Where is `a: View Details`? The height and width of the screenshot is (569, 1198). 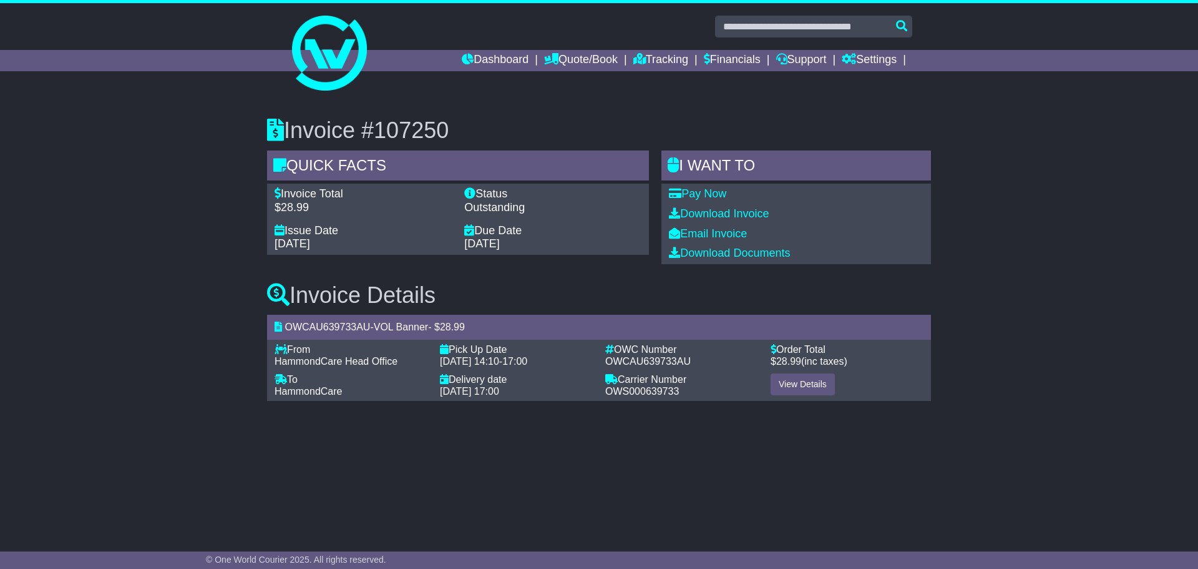
a: View Details is located at coordinates (803, 384).